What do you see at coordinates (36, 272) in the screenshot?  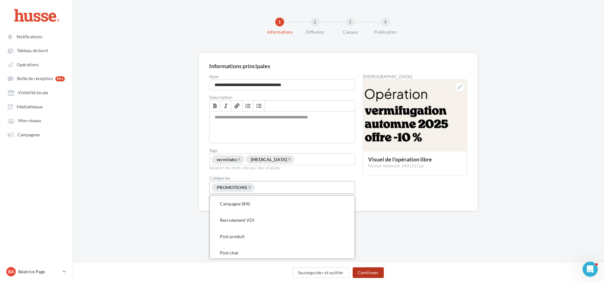 I see `a: Ba Béatrice Page` at bounding box center [36, 272].